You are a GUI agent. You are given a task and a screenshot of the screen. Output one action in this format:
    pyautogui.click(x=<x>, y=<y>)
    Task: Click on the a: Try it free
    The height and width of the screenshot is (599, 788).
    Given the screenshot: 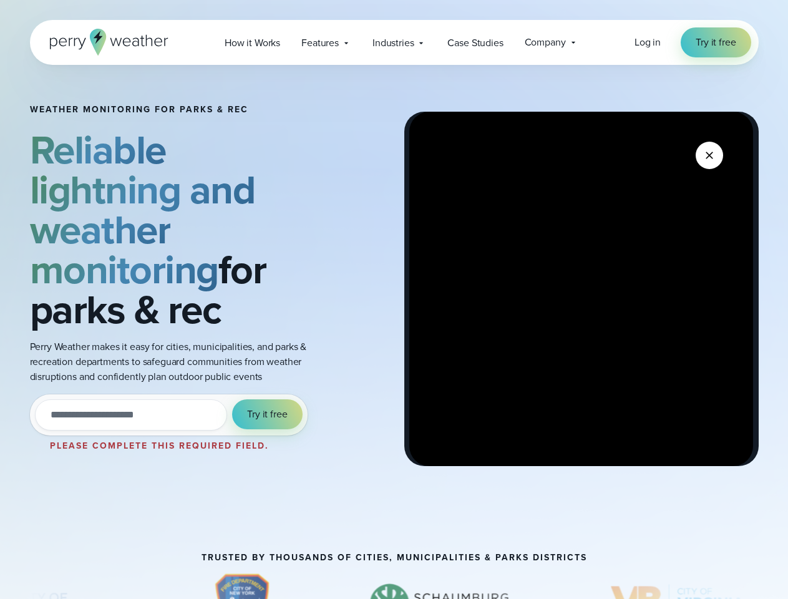 What is the action you would take?
    pyautogui.click(x=716, y=42)
    